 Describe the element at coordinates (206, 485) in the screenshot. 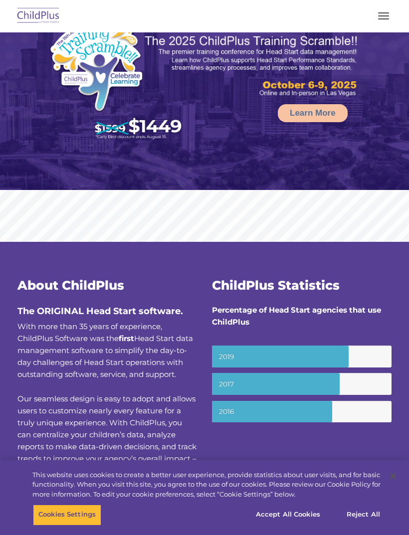

I see `div: This website uses cookies to create a better user experience, provide statistics about user visit...` at that location.